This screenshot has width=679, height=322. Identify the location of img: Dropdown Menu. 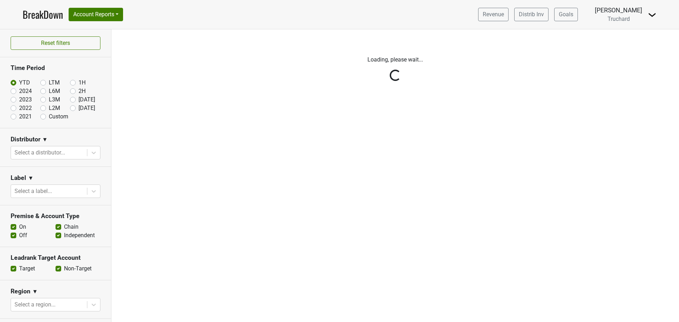
(652, 15).